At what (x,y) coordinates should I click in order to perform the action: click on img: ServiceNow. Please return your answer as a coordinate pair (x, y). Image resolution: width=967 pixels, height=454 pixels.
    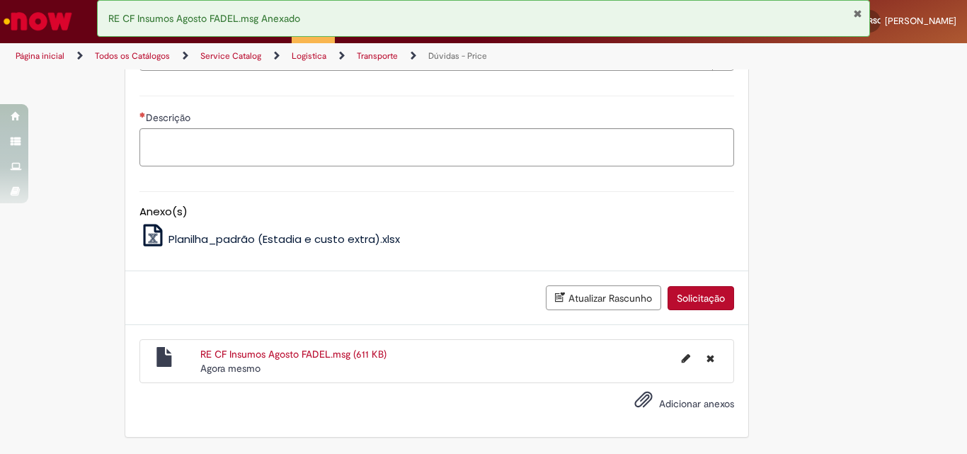
    Looking at the image, I should click on (38, 21).